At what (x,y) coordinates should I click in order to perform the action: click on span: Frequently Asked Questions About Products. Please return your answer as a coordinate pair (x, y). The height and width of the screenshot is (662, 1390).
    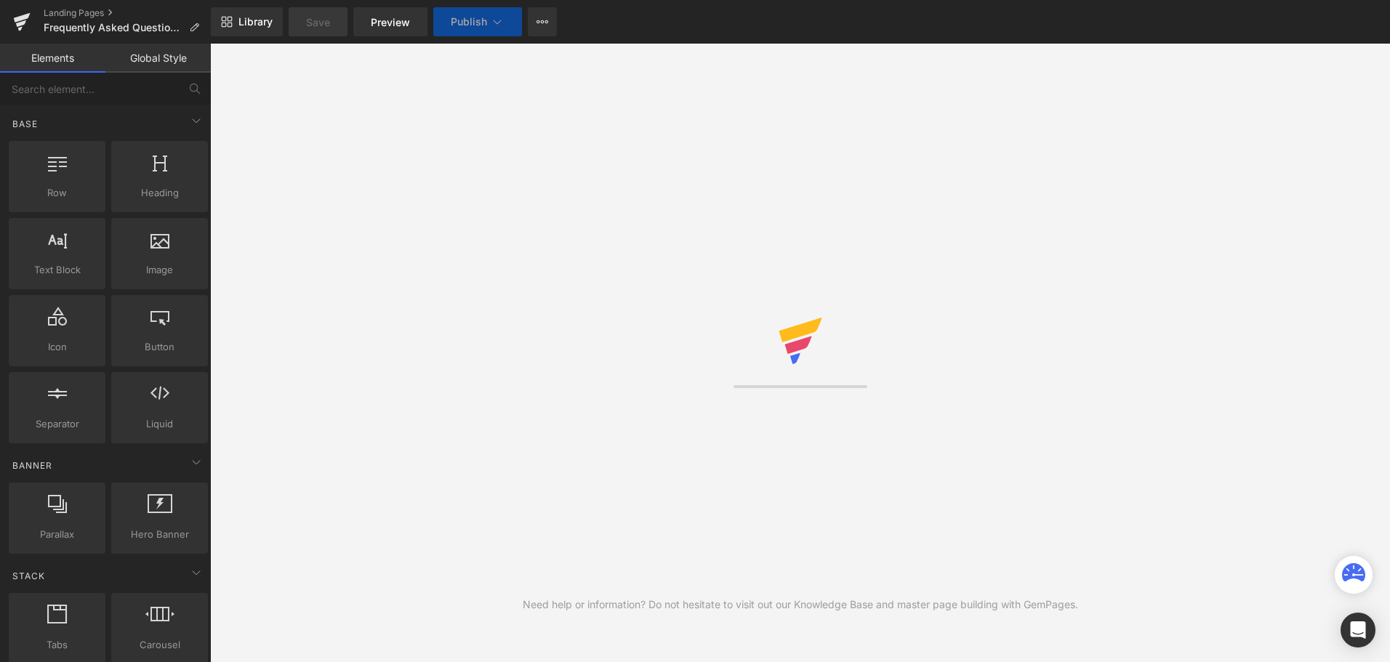
    Looking at the image, I should click on (113, 28).